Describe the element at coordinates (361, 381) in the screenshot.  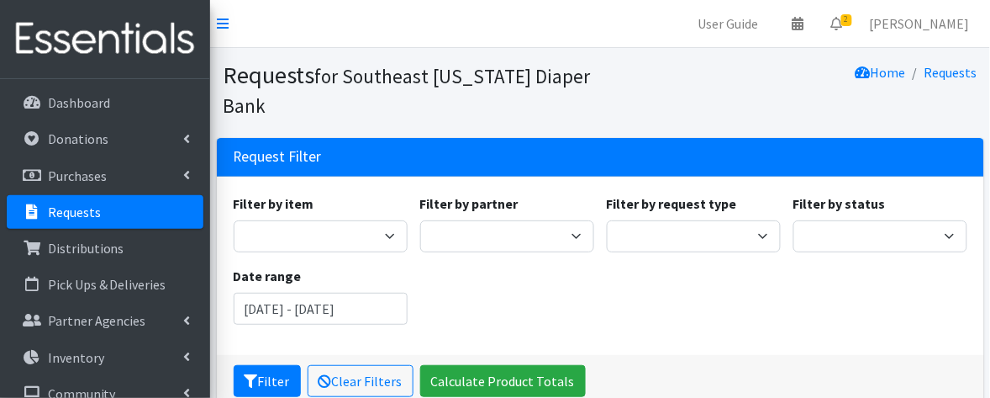
I see `a: Clear Filters` at that location.